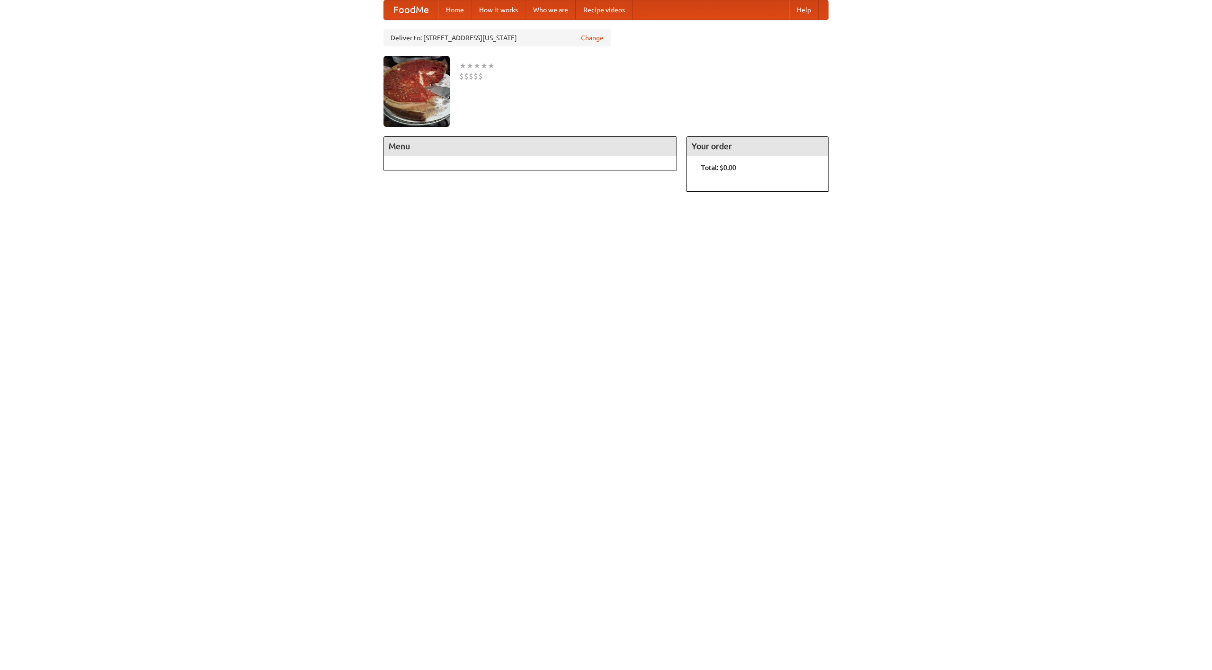 This screenshot has height=670, width=1212. What do you see at coordinates (411, 10) in the screenshot?
I see `a: FoodMe` at bounding box center [411, 10].